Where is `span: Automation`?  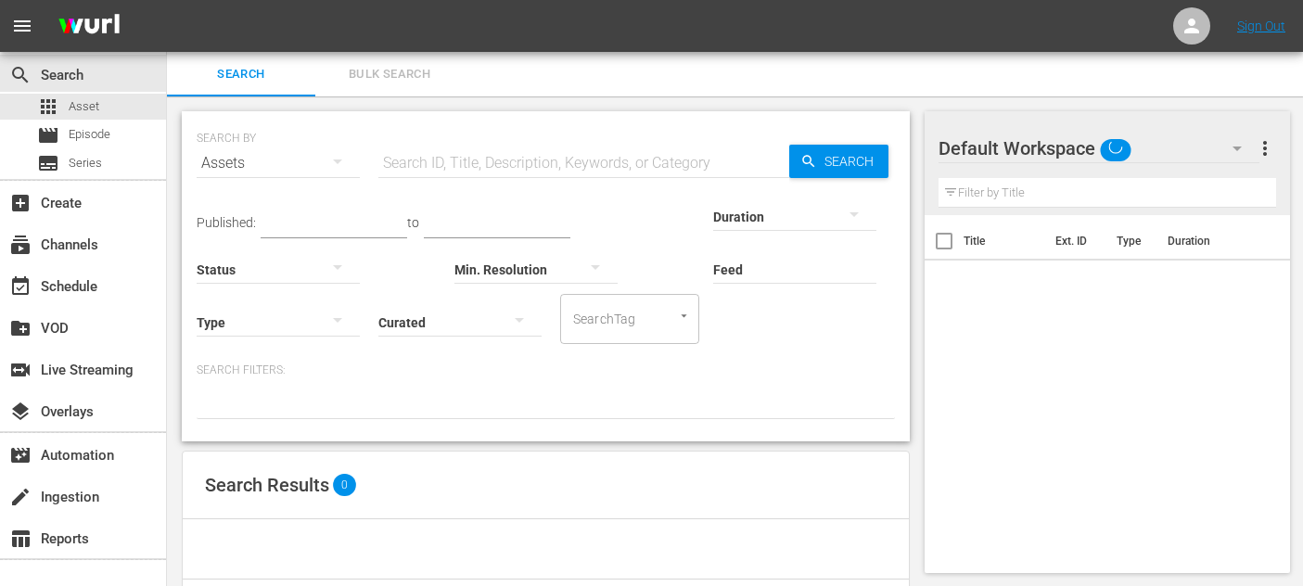 span: Automation is located at coordinates (20, 455).